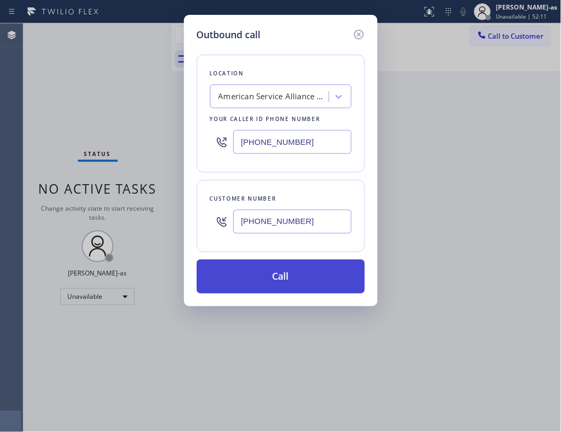  Describe the element at coordinates (229, 34) in the screenshot. I see `h5: Outbound call` at that location.